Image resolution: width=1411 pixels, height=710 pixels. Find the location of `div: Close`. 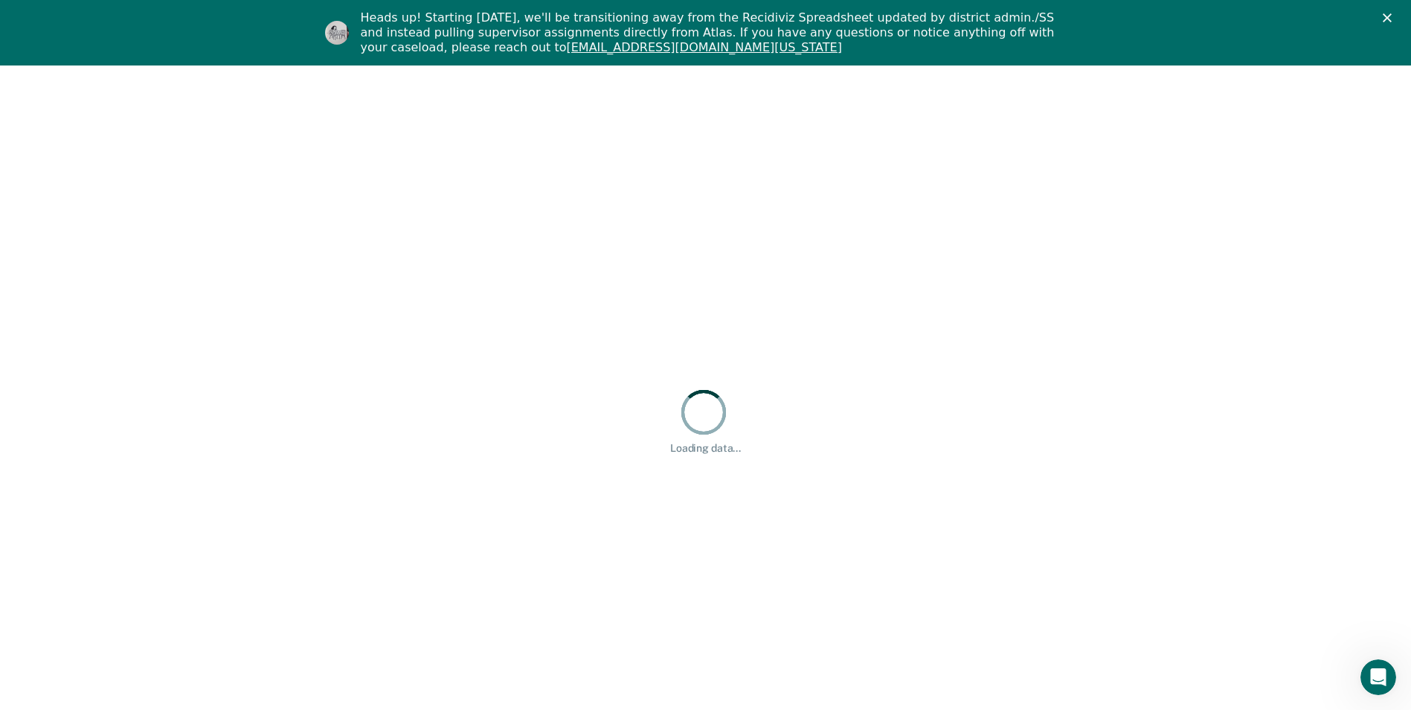

div: Close is located at coordinates (1391, 18).